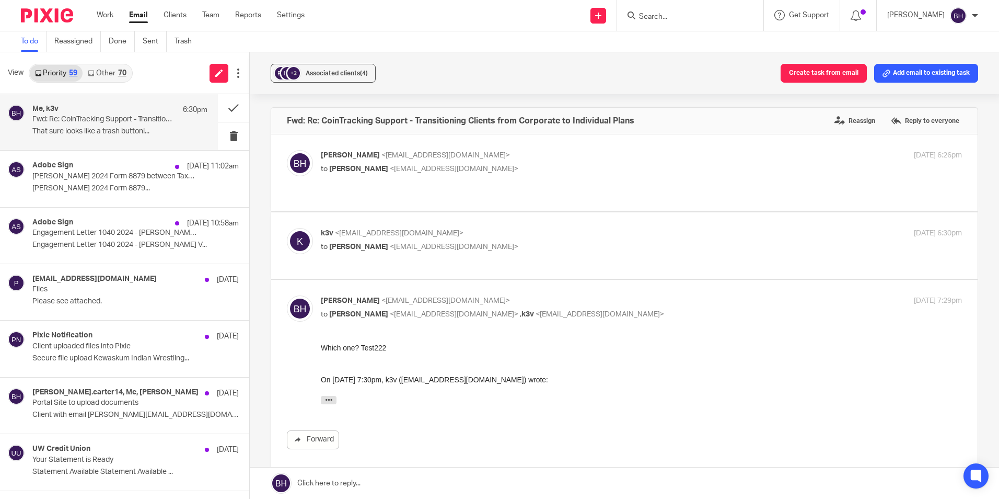 This screenshot has width=999, height=499. Describe the element at coordinates (107, 73) in the screenshot. I see `a: Other70` at that location.